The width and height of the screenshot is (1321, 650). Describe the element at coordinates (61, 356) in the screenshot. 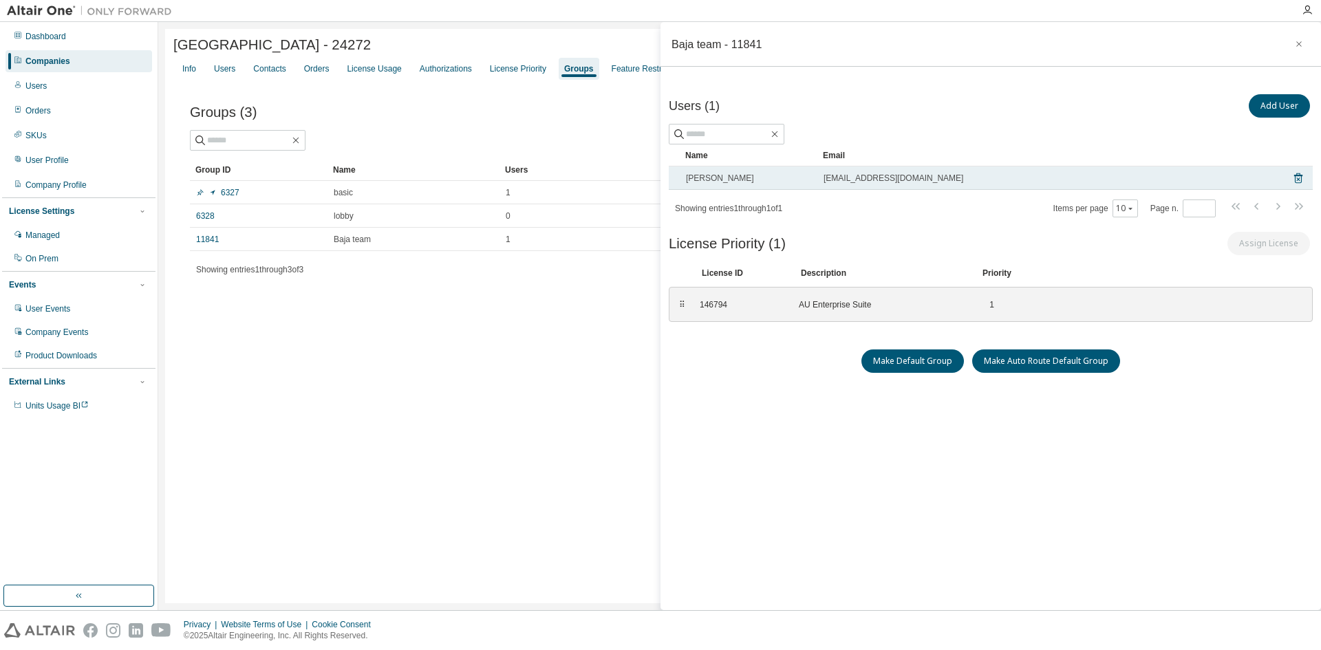

I see `div: Product Downloads` at that location.